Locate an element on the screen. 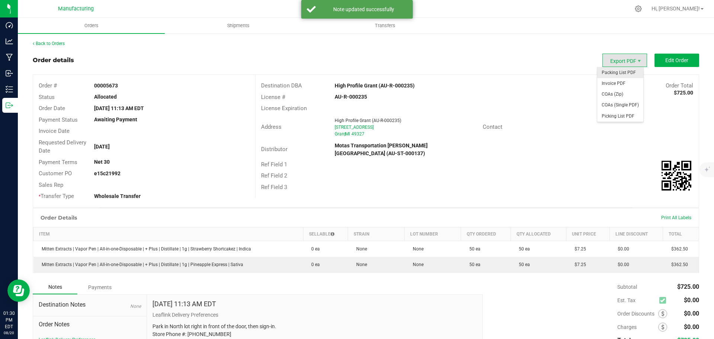 This screenshot has width=714, height=339. span: Print All Labels is located at coordinates (676, 217).